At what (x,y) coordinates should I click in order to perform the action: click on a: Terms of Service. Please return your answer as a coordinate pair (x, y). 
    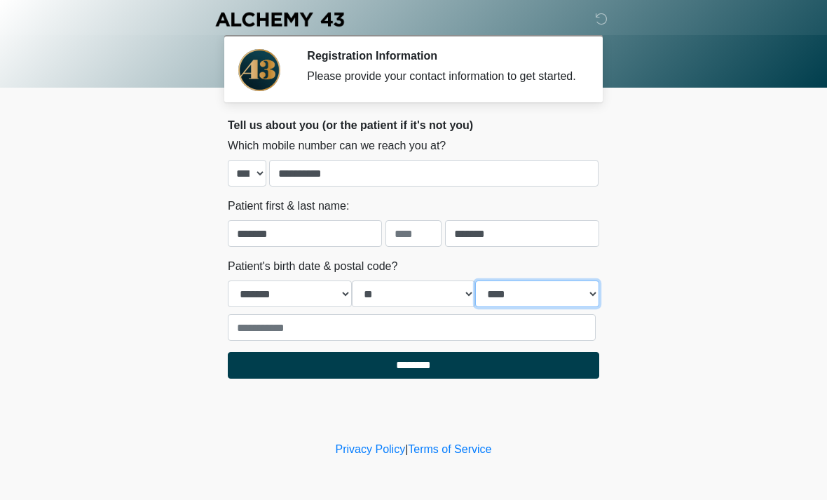
    Looking at the image, I should click on (449, 449).